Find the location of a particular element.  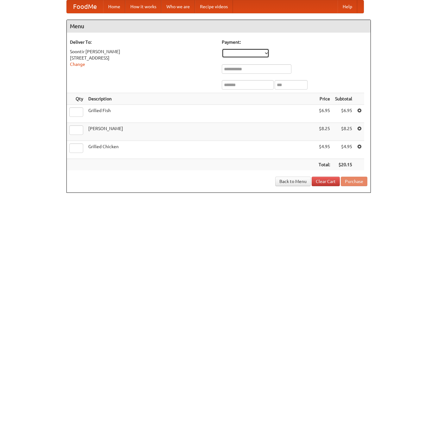

a: Back to Menu is located at coordinates (293, 182).